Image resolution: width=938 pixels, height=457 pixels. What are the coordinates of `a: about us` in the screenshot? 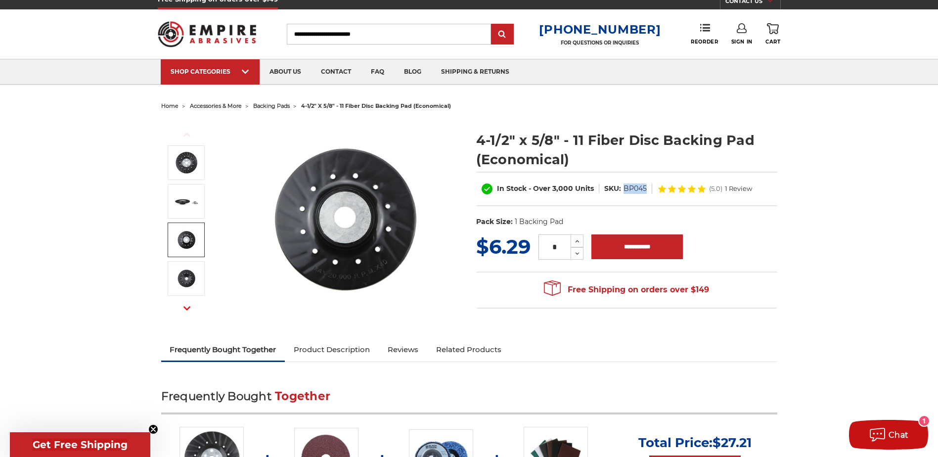 It's located at (285, 72).